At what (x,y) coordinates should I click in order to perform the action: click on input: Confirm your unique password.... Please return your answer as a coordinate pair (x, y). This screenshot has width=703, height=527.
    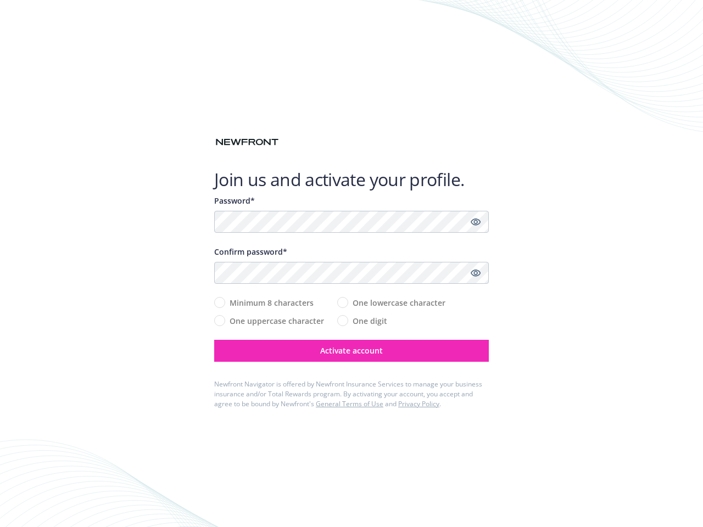
    Looking at the image, I should click on (352, 273).